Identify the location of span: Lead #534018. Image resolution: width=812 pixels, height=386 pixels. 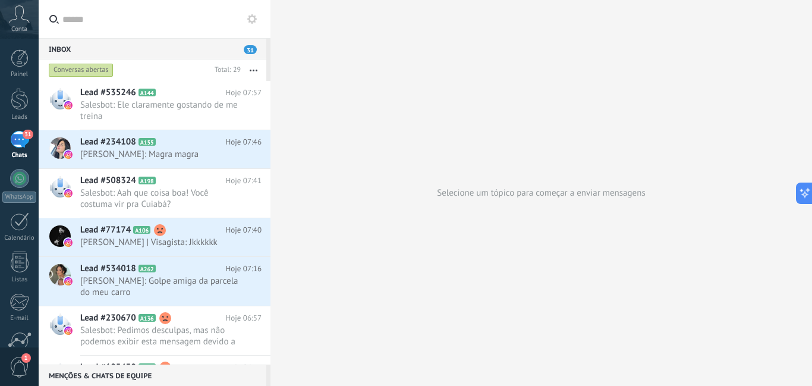
(108, 269).